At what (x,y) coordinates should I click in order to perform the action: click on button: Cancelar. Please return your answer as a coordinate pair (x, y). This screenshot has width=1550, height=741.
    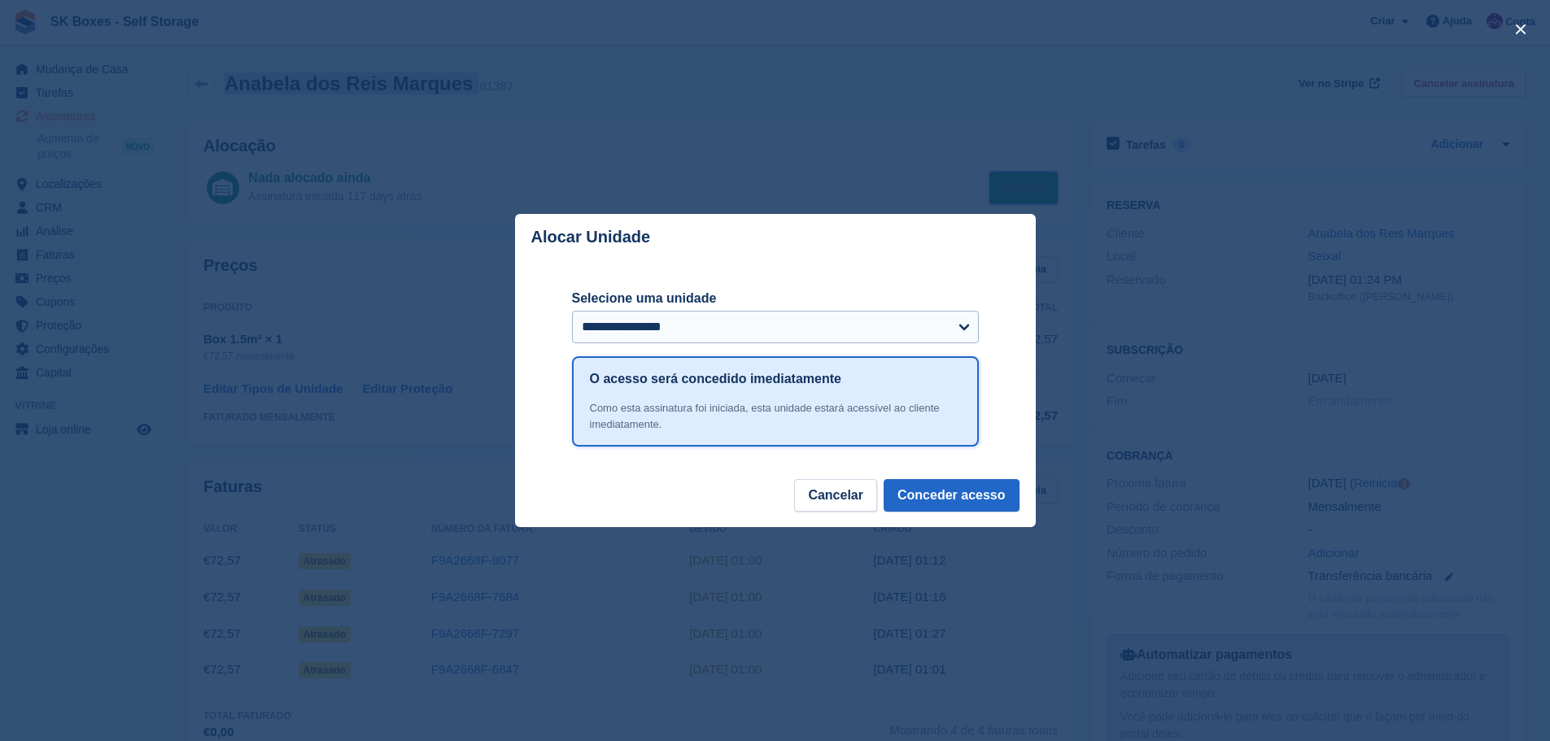
    Looking at the image, I should click on (836, 496).